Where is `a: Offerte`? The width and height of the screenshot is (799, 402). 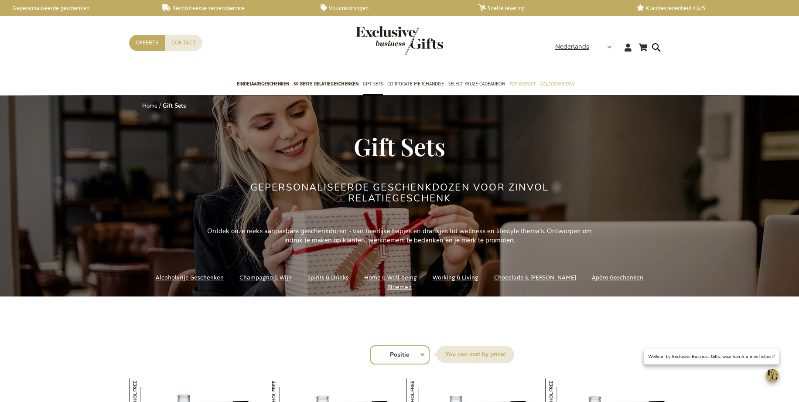 a: Offerte is located at coordinates (147, 43).